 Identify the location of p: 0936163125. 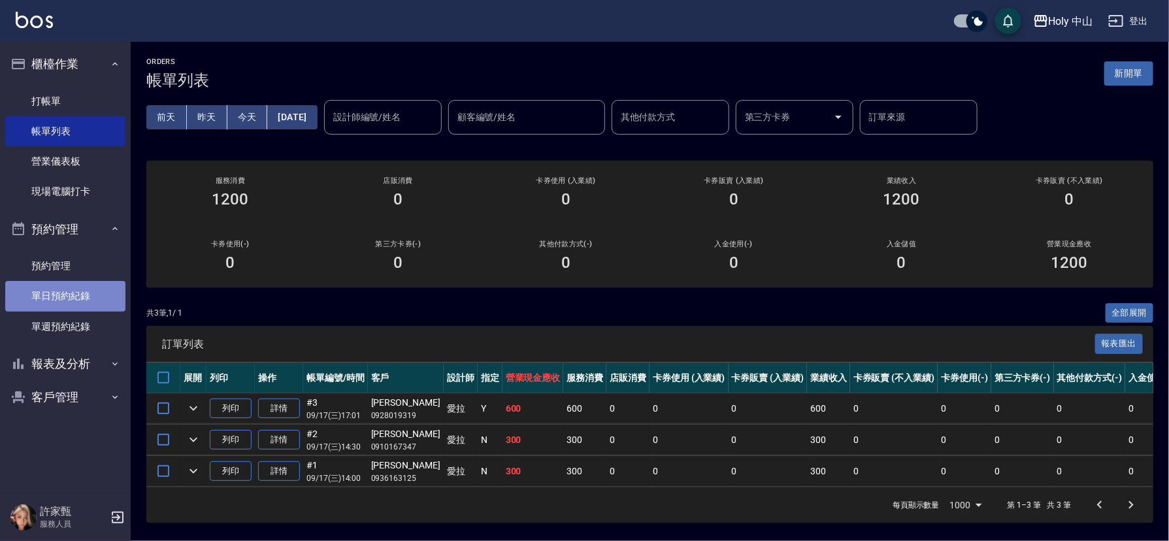
(406, 478).